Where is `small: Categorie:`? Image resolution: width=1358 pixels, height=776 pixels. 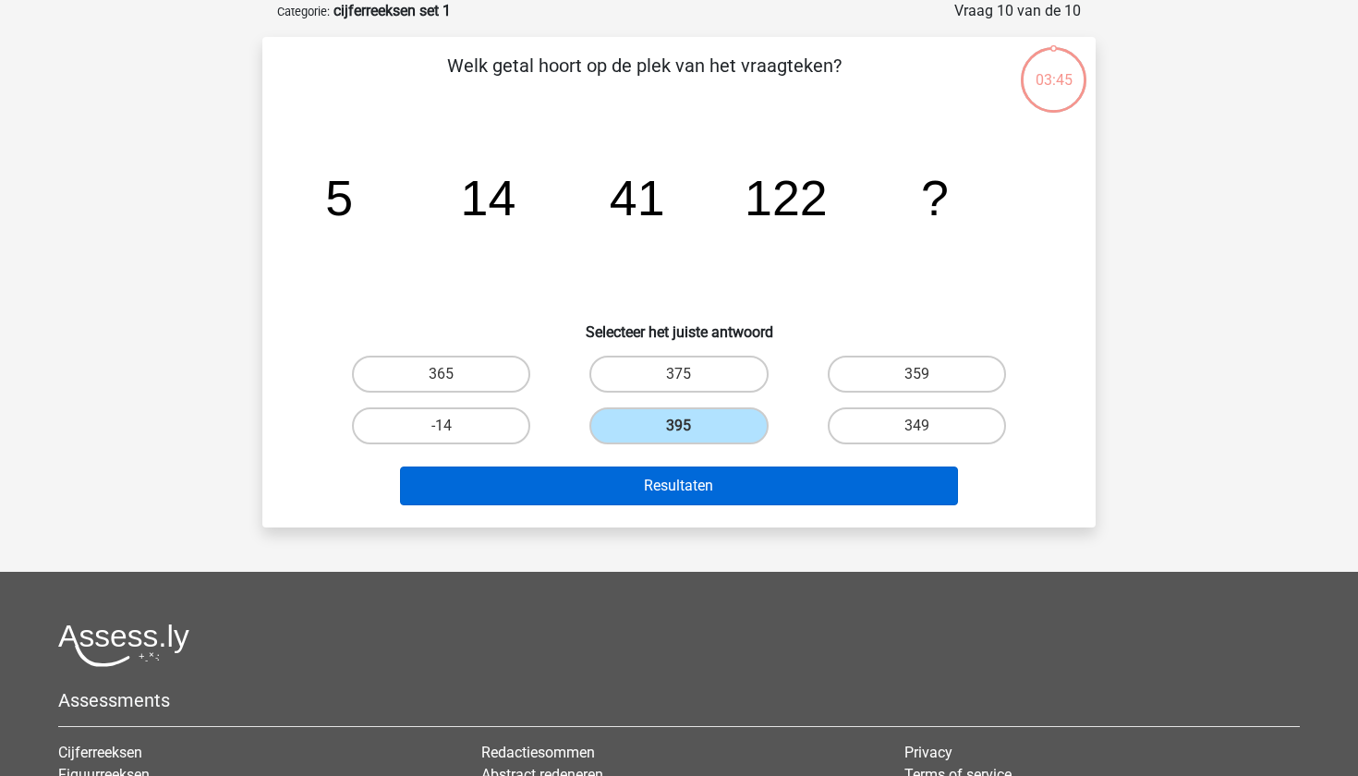 small: Categorie: is located at coordinates (303, 11).